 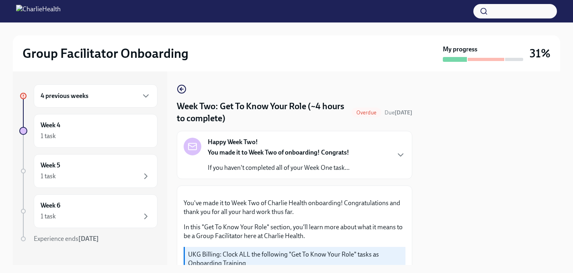 What do you see at coordinates (105, 53) in the screenshot?
I see `h2: Group Facilitator Onboarding` at bounding box center [105, 53].